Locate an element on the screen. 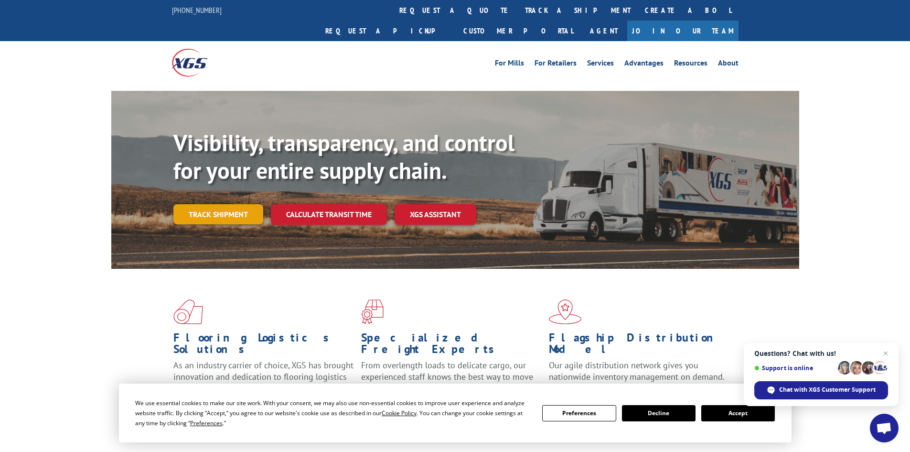  div: We use essential cookies to make our site work. With your consent, we may also use non-essential ... is located at coordinates (333, 412).